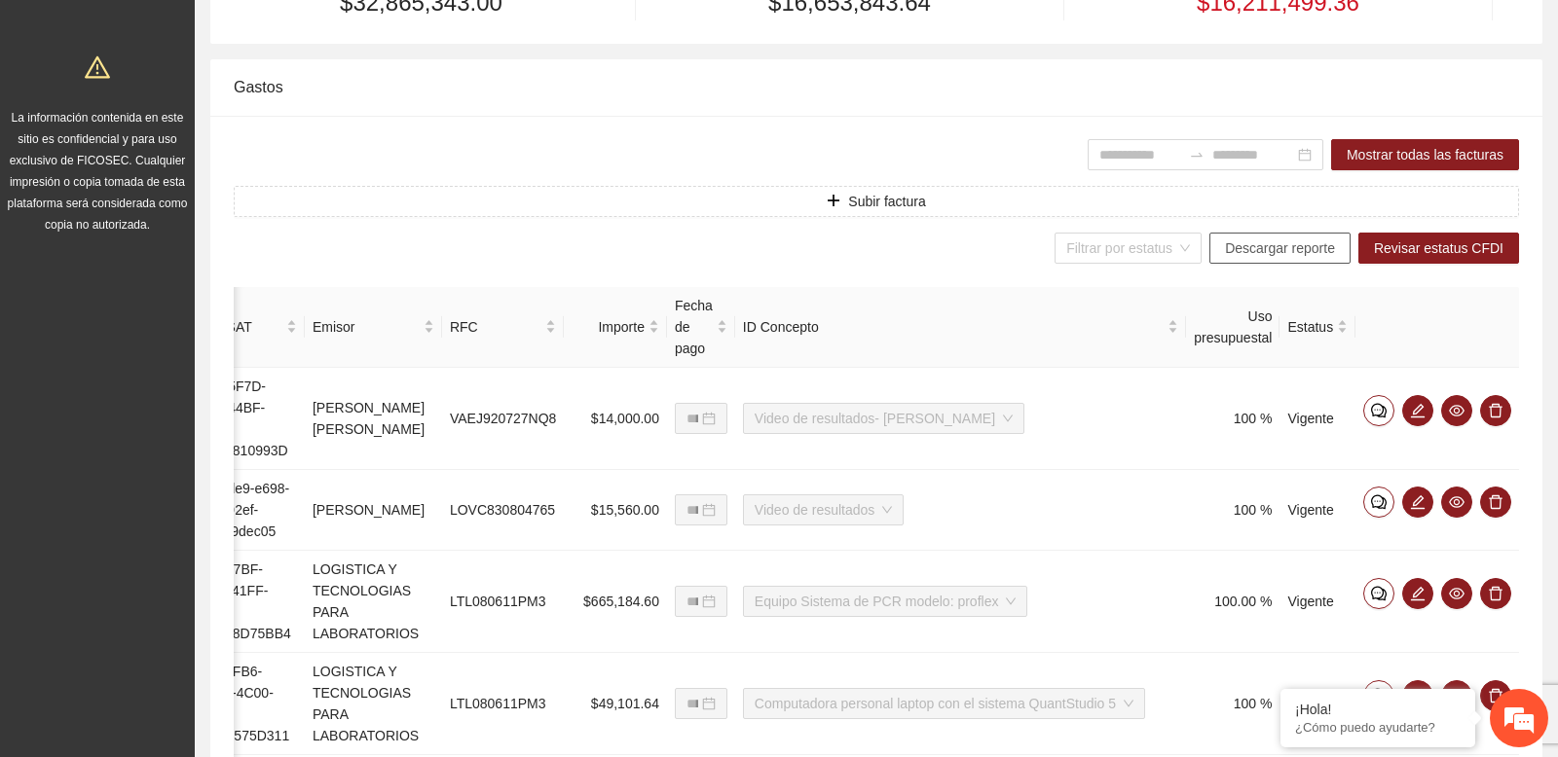  Describe the element at coordinates (615, 602) in the screenshot. I see `td: $665,184.60` at that location.